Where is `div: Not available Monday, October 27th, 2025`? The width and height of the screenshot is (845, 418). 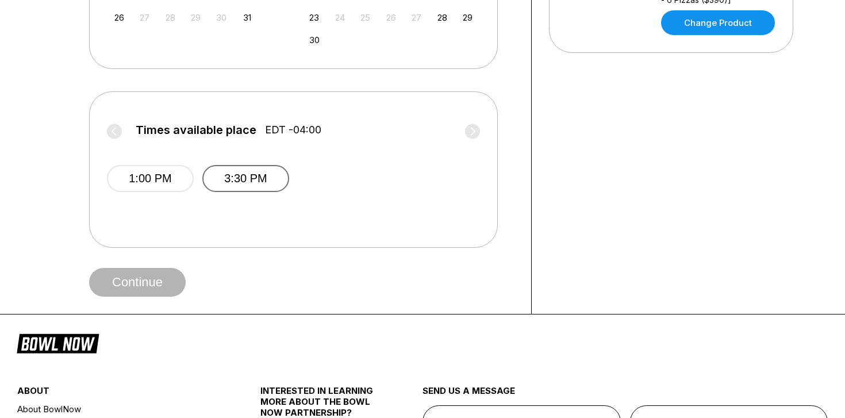 div: Not available Monday, October 27th, 2025 is located at coordinates (144, 17).